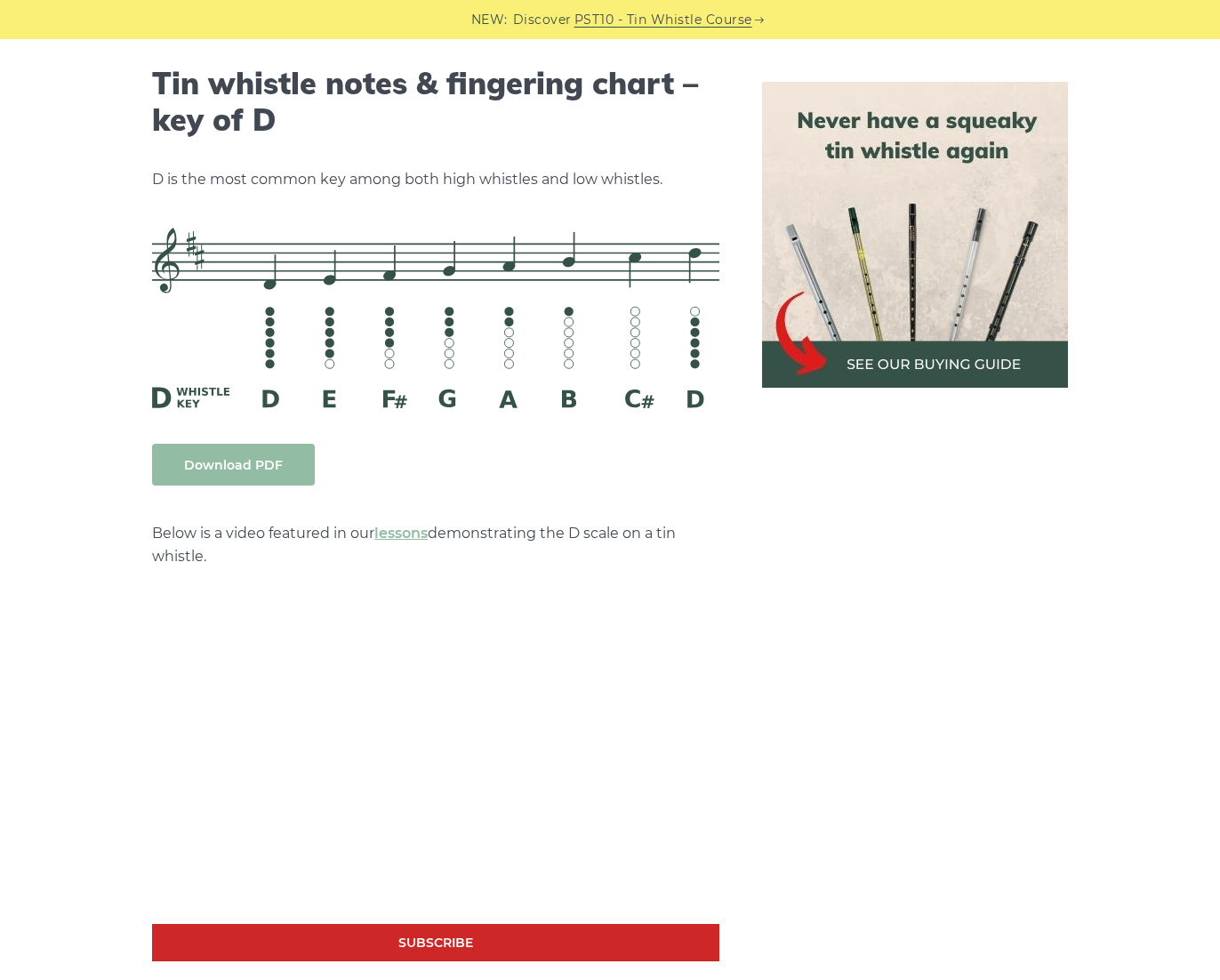  What do you see at coordinates (436, 102) in the screenshot?
I see `h2: Tin whistle notes & fingering chart – key of D` at bounding box center [436, 102].